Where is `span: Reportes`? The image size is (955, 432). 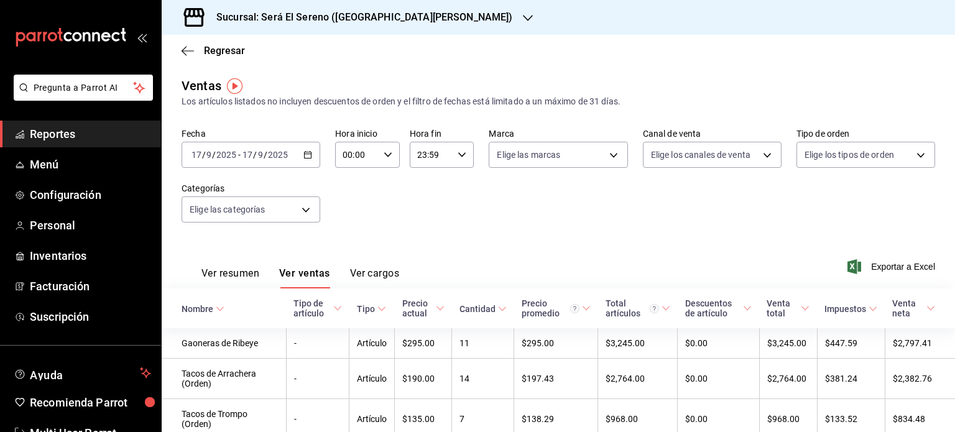 span: Reportes is located at coordinates (90, 134).